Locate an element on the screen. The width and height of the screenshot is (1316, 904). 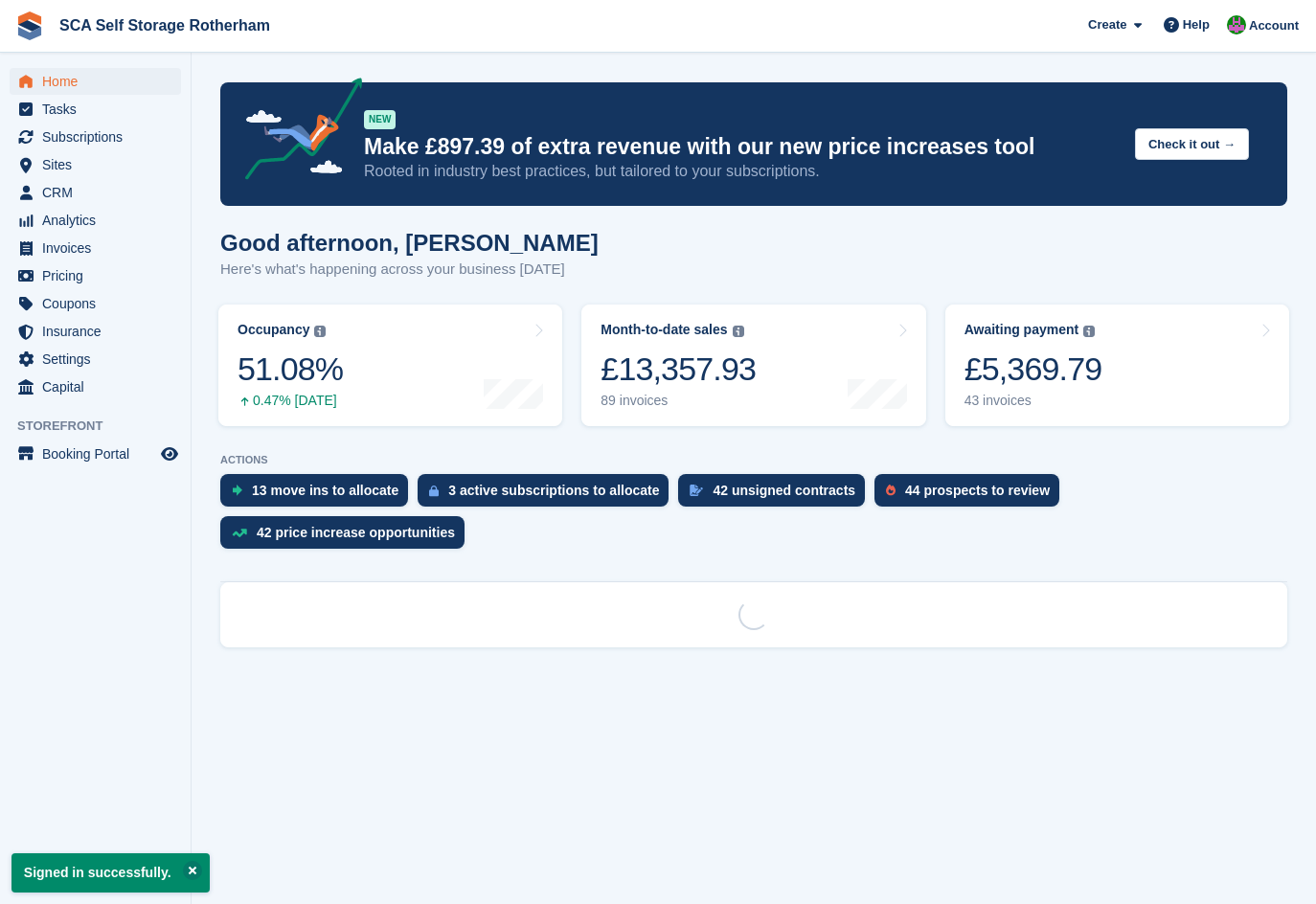
span: CRM is located at coordinates (100, 192).